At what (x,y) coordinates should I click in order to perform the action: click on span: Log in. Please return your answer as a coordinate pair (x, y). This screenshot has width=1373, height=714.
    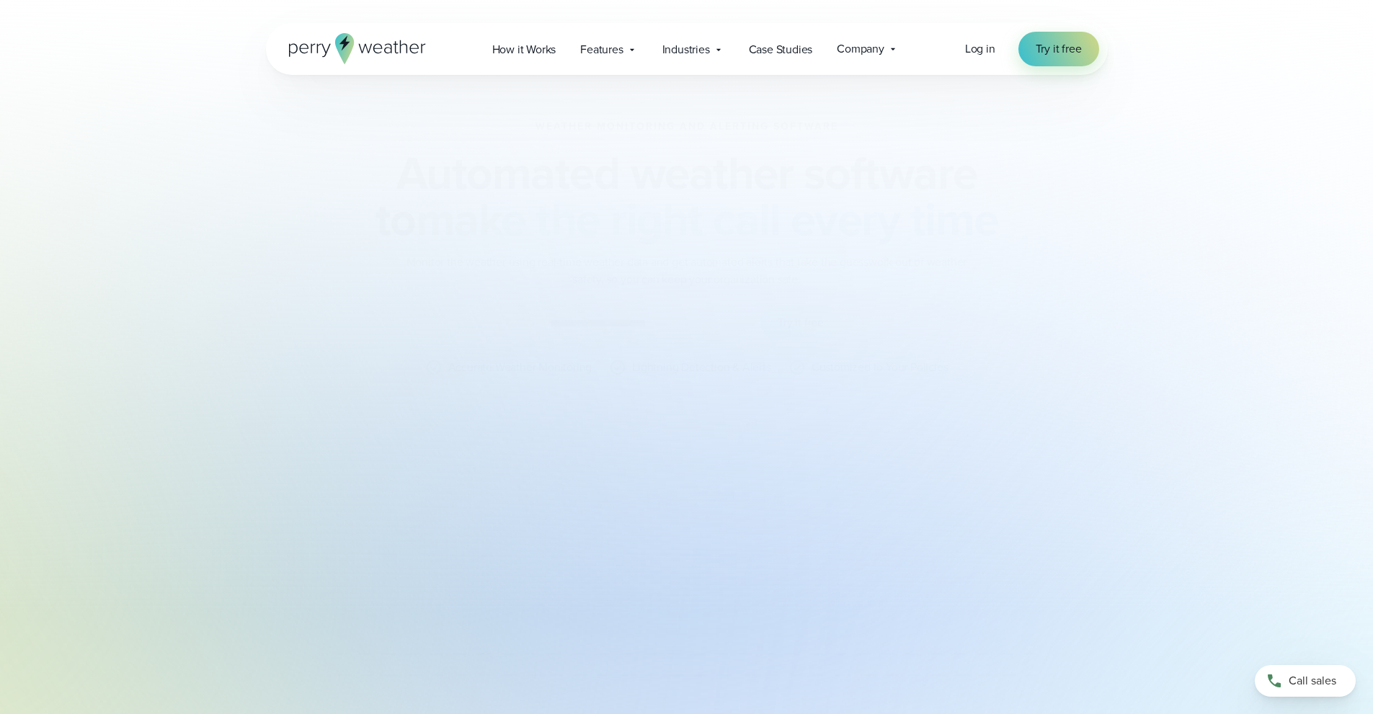
    Looking at the image, I should click on (980, 48).